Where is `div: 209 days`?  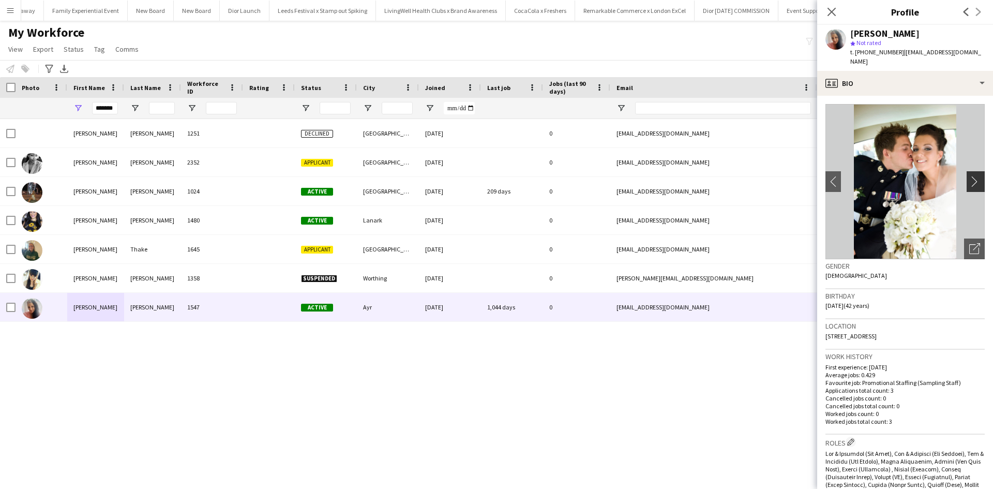
div: 209 days is located at coordinates (512, 191).